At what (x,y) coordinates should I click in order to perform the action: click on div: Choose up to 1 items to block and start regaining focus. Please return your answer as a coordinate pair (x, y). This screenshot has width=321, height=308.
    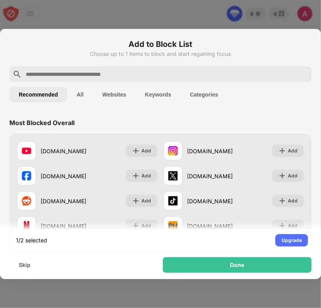
    Looking at the image, I should click on (161, 54).